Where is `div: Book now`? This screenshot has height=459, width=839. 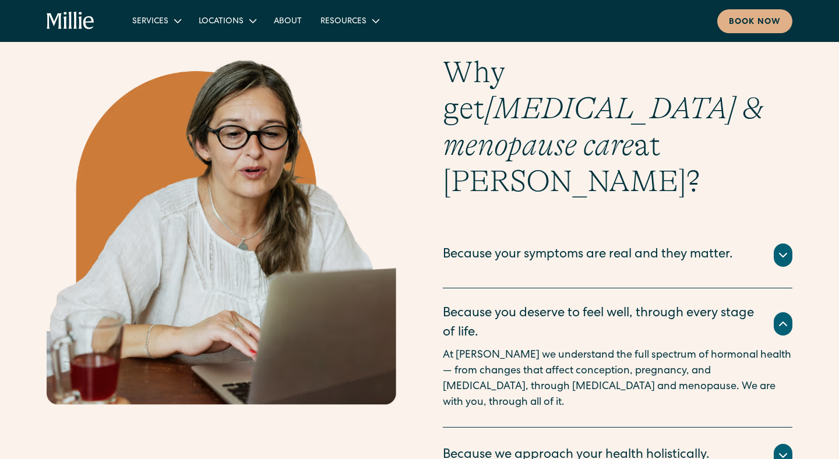 div: Book now is located at coordinates (755, 22).